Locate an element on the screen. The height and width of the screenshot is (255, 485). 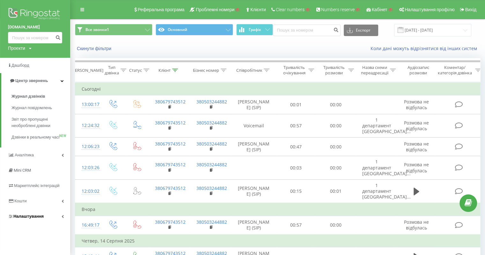
div: 12:24:32 is located at coordinates (88, 125).